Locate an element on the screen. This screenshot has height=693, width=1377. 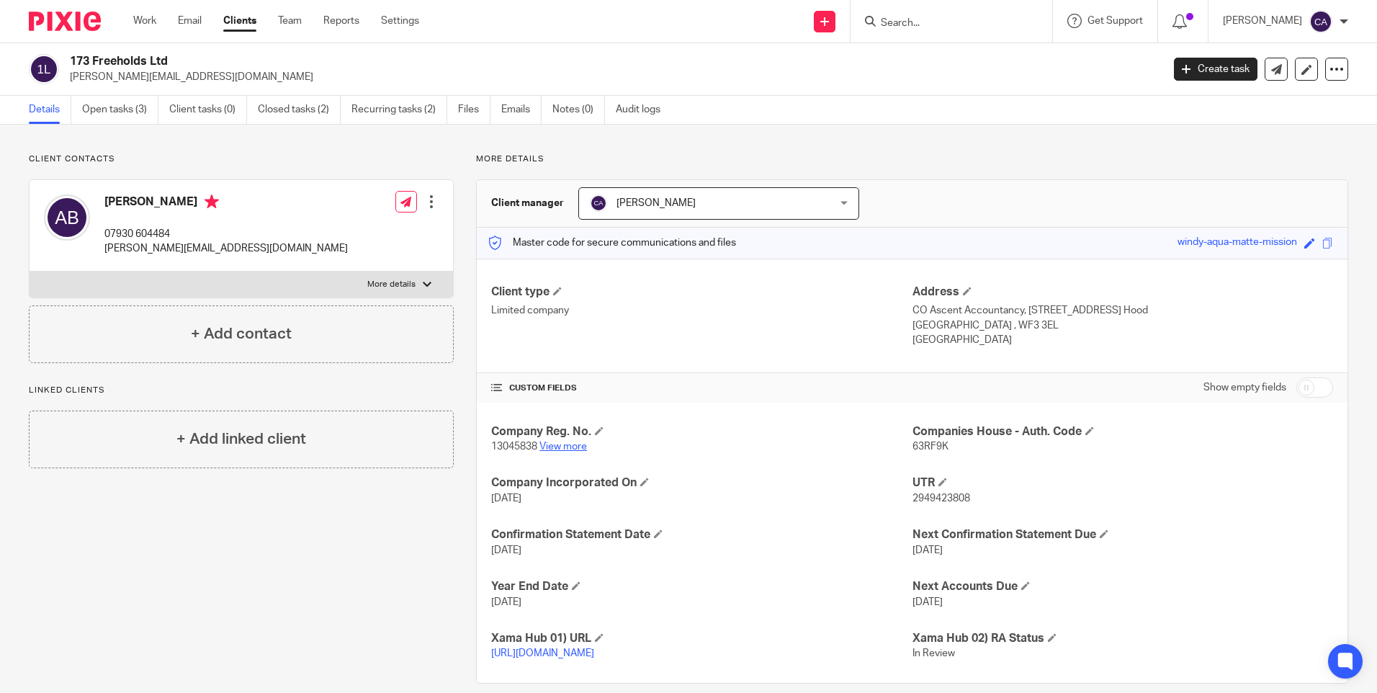
h4: + Add contact is located at coordinates (241, 333).